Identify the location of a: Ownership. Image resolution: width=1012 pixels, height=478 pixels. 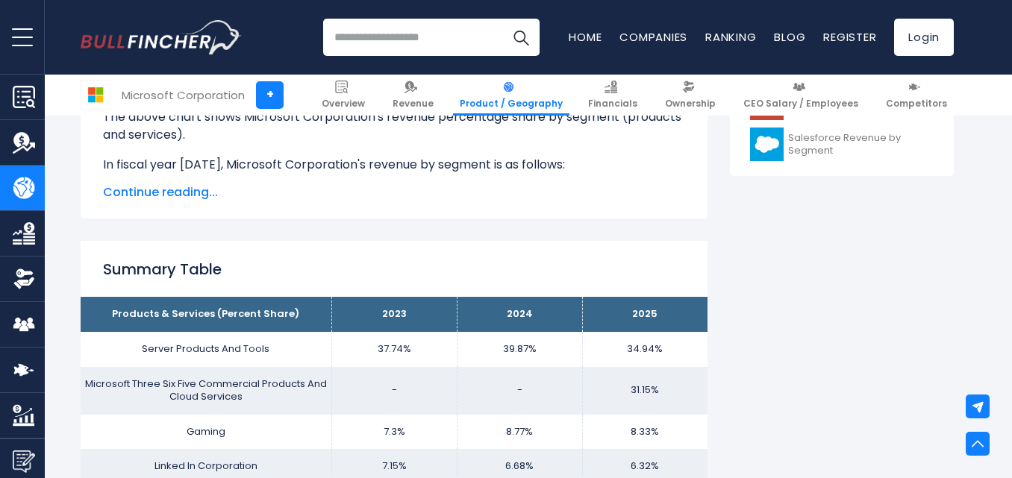
(690, 95).